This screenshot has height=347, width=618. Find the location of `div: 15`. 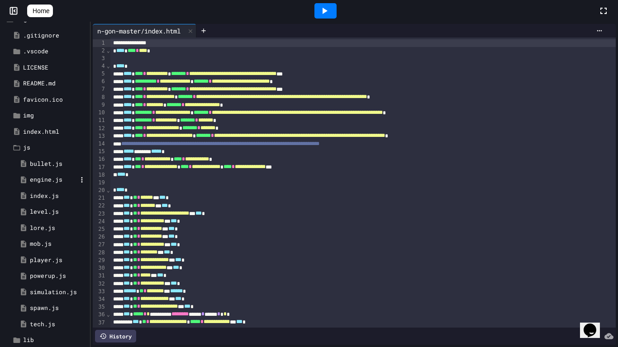

div: 15 is located at coordinates (100, 152).